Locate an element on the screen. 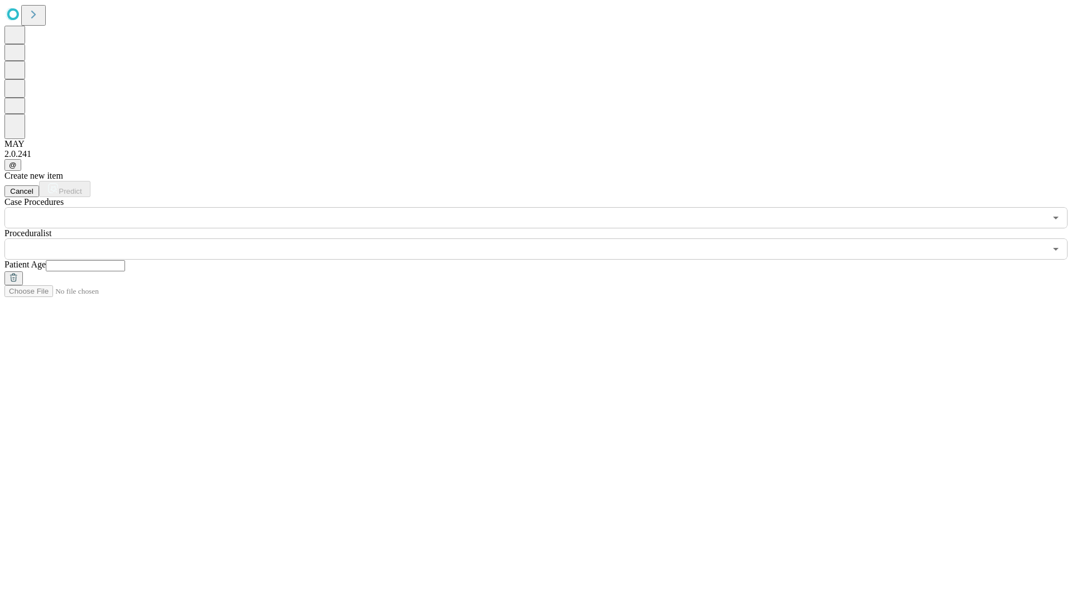  button: Predict is located at coordinates (65, 189).